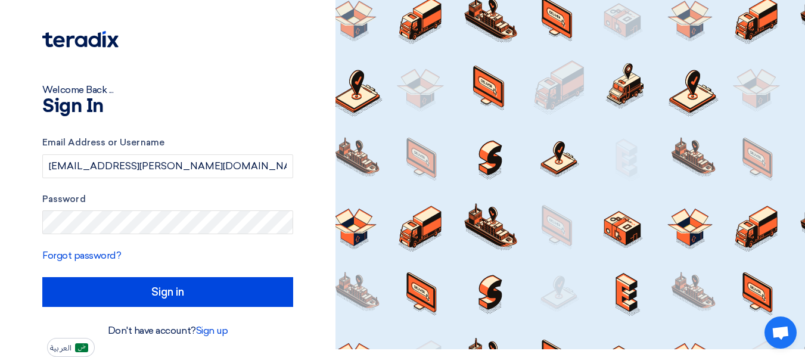 This screenshot has width=805, height=357. I want to click on h1: Sign In, so click(167, 107).